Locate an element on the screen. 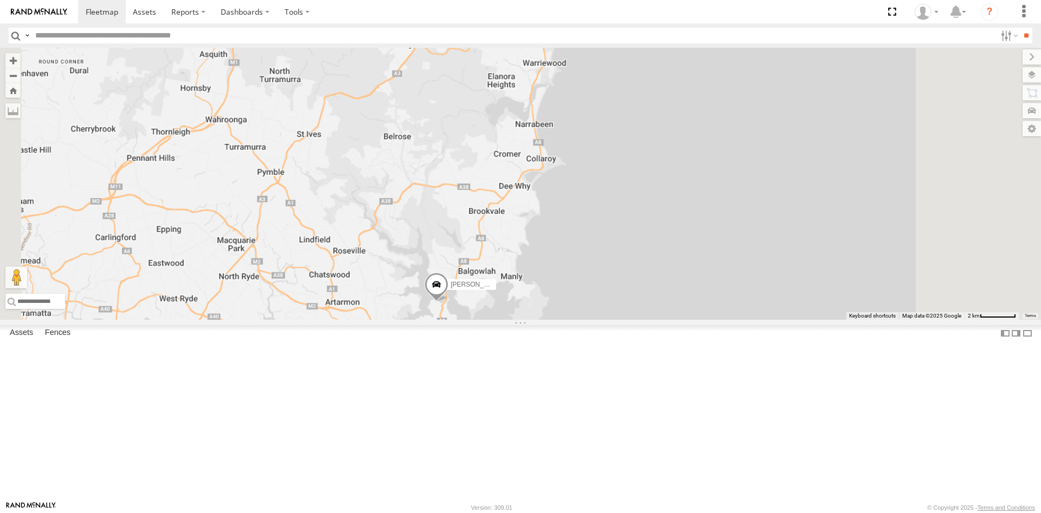  label: Hide Summary Table is located at coordinates (1028, 332).